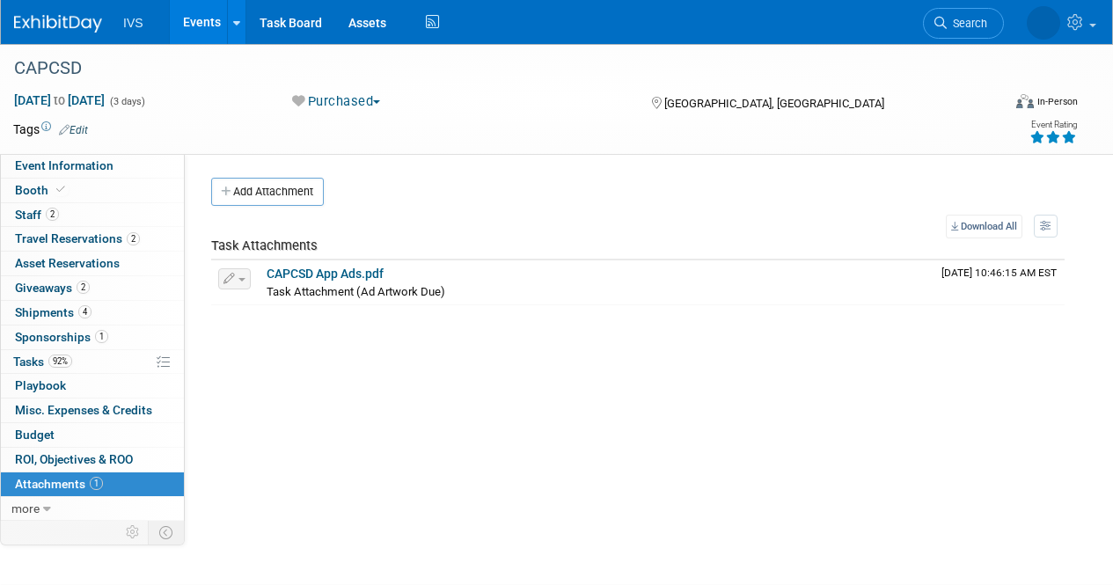 The image size is (1113, 585). Describe the element at coordinates (967, 23) in the screenshot. I see `span: Search` at that location.